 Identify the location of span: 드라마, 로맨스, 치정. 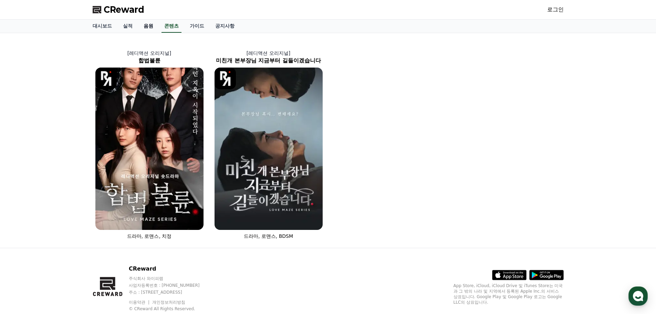
(150, 236).